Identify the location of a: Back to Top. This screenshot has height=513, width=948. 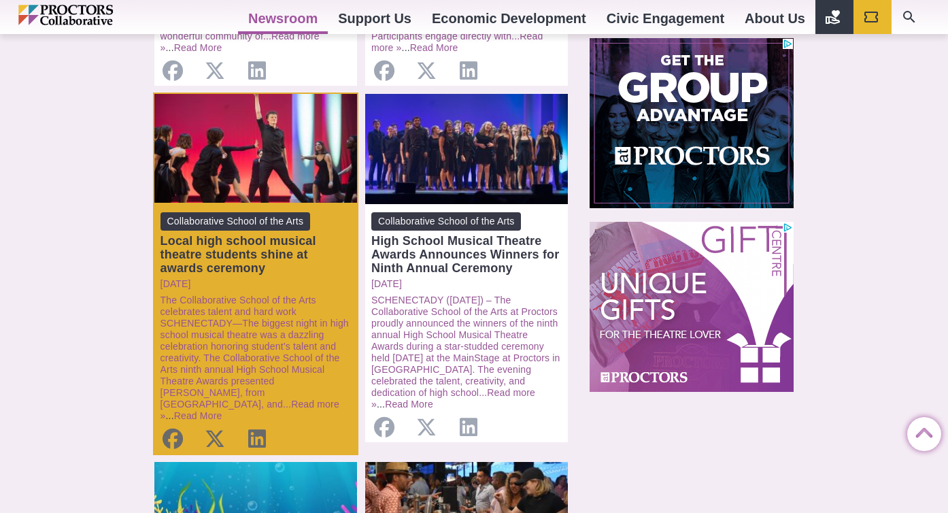
(921, 431).